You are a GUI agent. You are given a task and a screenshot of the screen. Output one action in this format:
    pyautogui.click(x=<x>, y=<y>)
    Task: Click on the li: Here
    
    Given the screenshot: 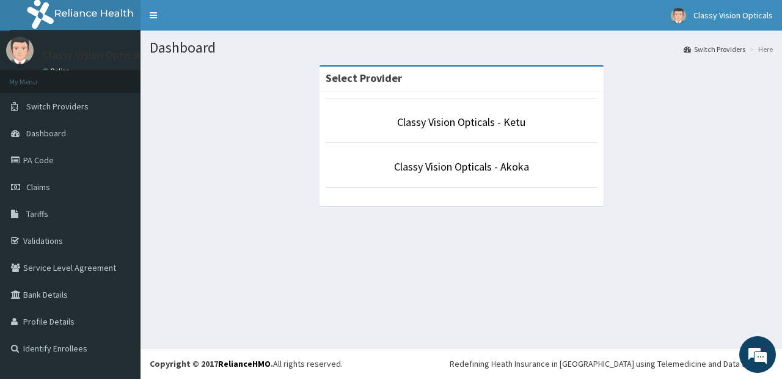 What is the action you would take?
    pyautogui.click(x=759, y=49)
    